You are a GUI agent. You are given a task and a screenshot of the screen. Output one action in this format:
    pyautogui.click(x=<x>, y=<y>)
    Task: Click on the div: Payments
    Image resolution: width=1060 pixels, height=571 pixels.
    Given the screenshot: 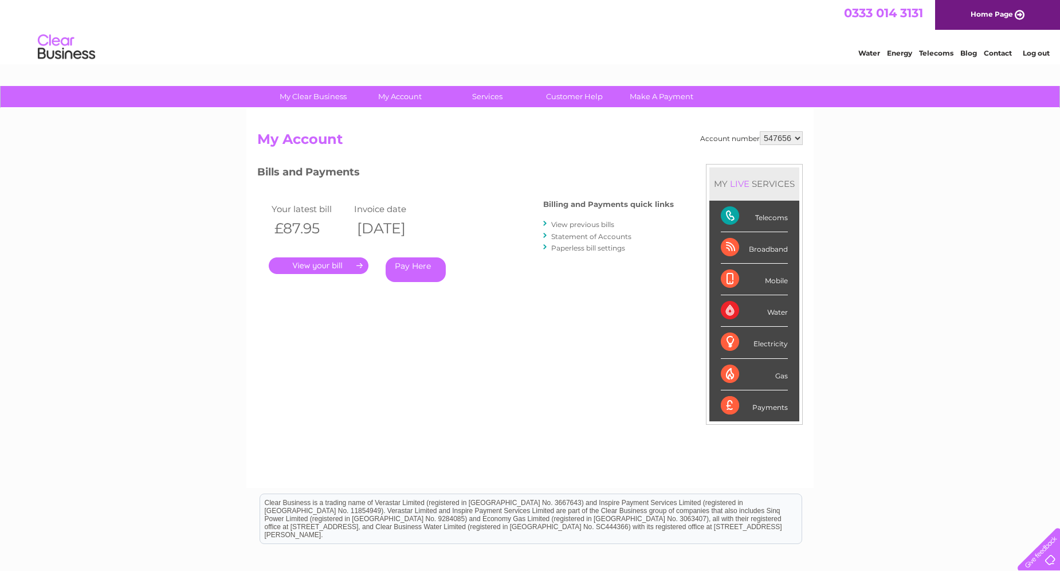 What is the action you would take?
    pyautogui.click(x=754, y=406)
    